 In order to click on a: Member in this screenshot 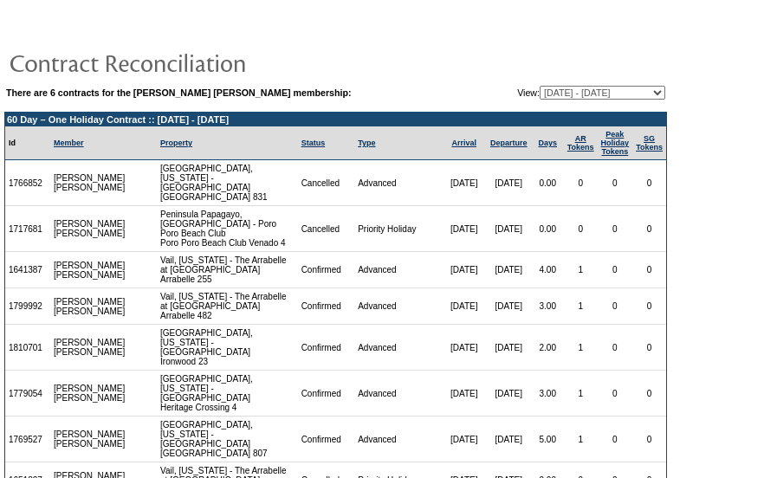, I will do `click(68, 143)`.